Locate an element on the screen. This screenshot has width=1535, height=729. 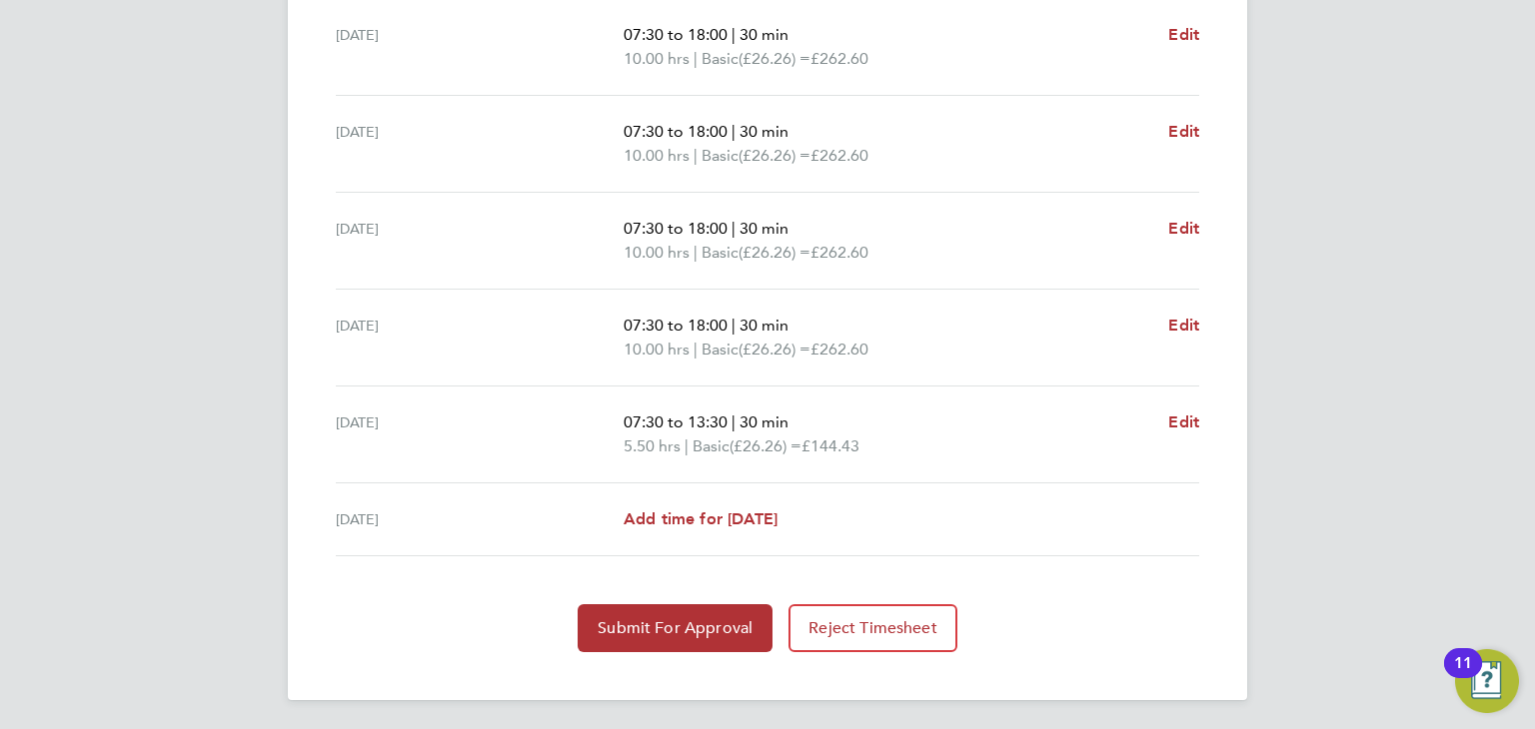
button: Submit For Approval is located at coordinates (674, 628).